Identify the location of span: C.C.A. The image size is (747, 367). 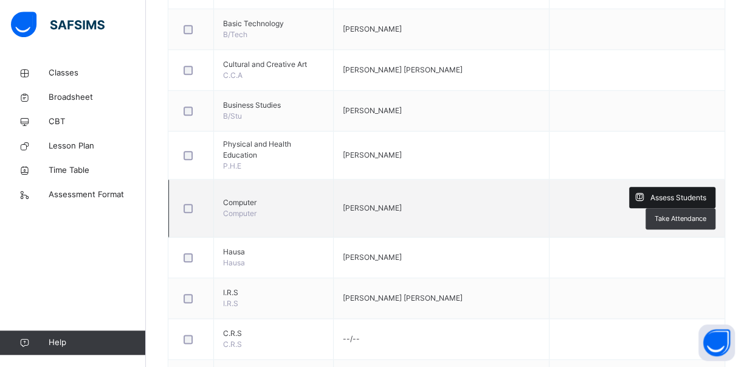
(233, 75).